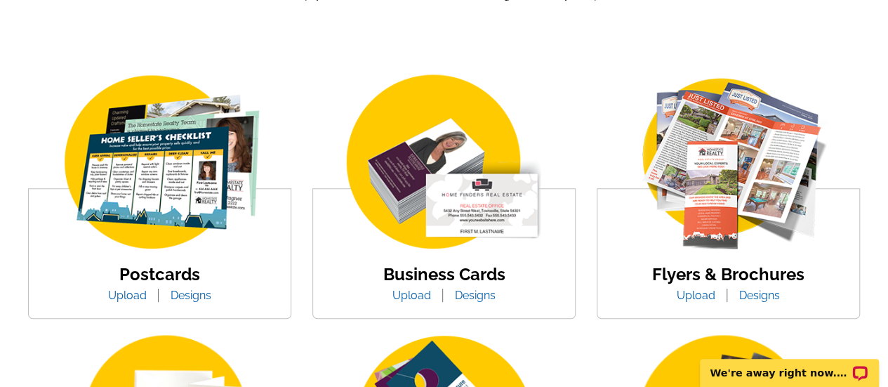 This screenshot has width=888, height=387. I want to click on button: Open LiveChat chat widget, so click(170, 30).